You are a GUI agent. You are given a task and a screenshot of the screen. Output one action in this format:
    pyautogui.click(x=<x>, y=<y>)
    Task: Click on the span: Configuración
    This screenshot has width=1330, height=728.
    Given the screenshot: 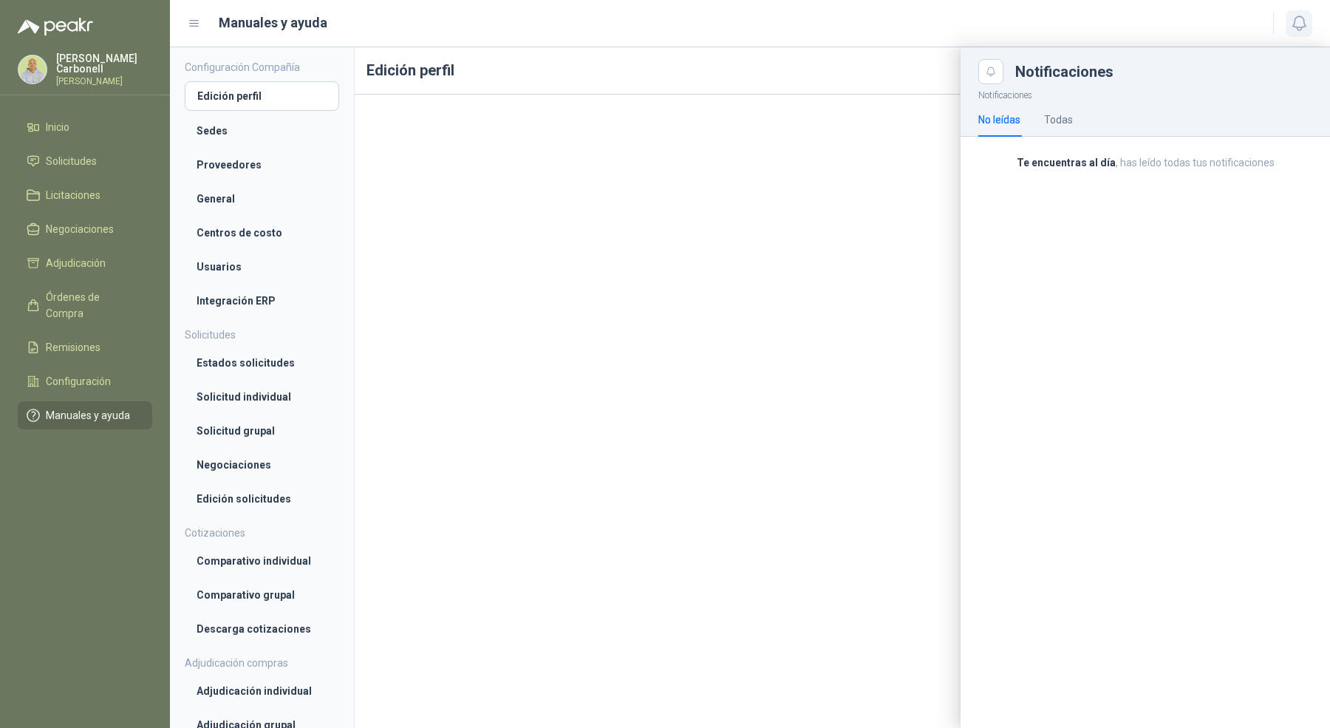 What is the action you would take?
    pyautogui.click(x=78, y=381)
    